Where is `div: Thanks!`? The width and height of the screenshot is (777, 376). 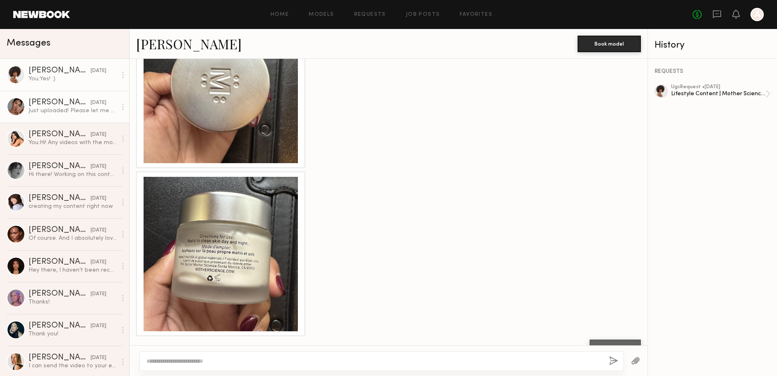 div: Thanks! is located at coordinates (72, 302).